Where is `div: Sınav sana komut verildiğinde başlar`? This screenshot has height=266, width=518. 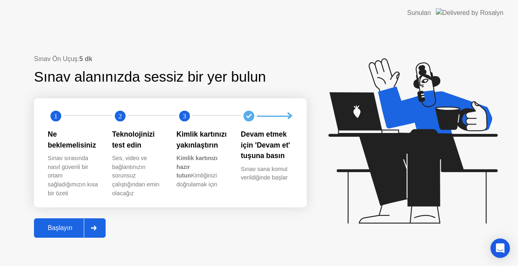
div: Sınav sana komut verildiğinde başlar is located at coordinates (266, 174).